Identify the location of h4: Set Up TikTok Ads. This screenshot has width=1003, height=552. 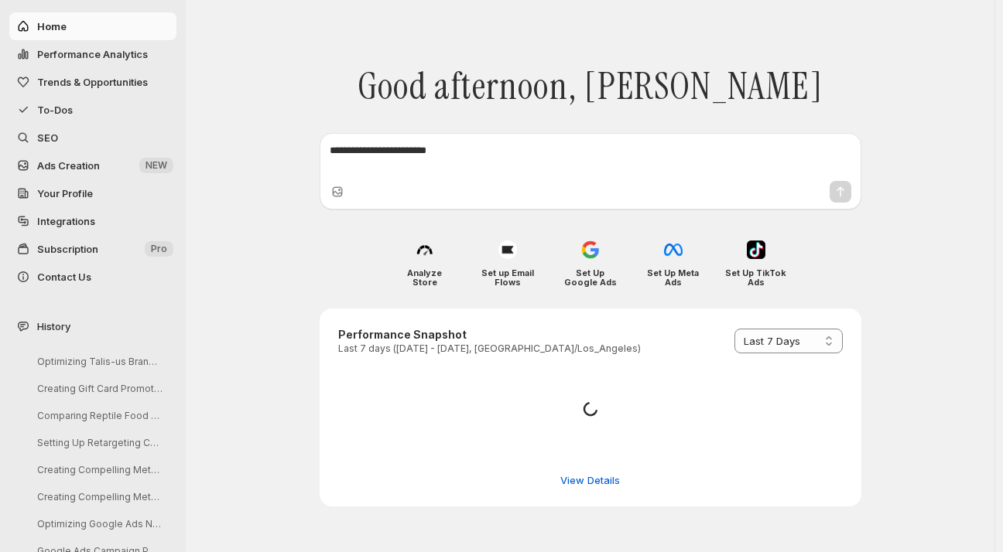
(755, 278).